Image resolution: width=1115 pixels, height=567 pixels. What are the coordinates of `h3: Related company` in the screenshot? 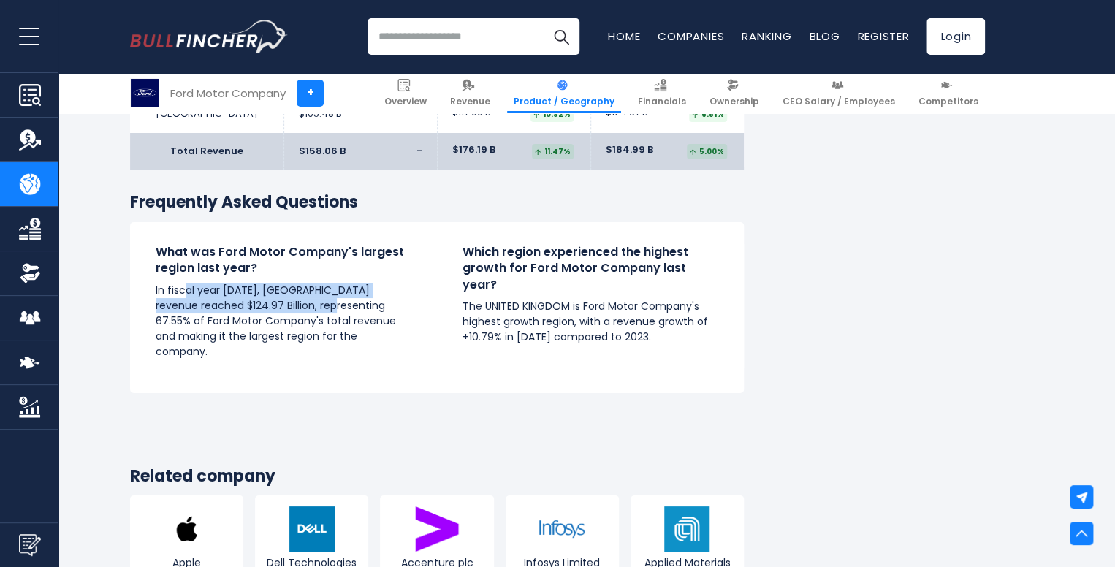 It's located at (437, 477).